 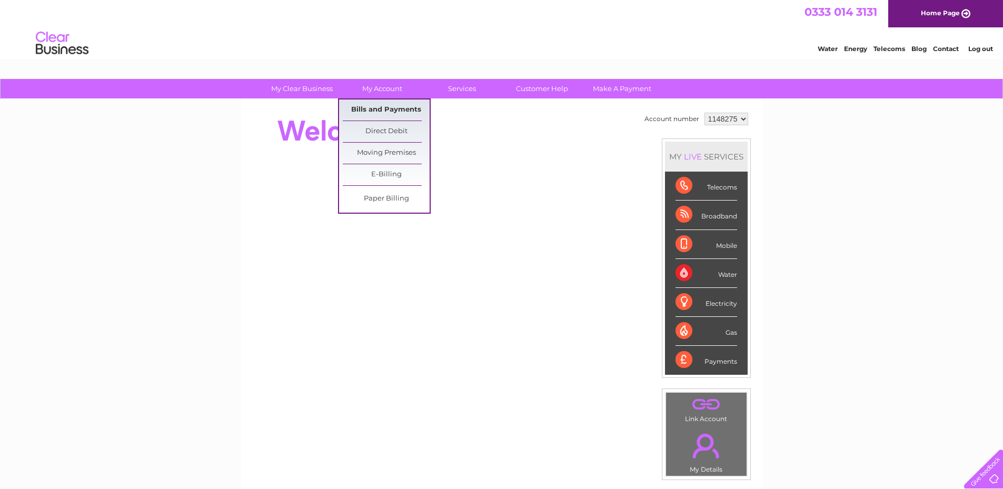 What do you see at coordinates (706, 273) in the screenshot?
I see `div: Water` at bounding box center [706, 273].